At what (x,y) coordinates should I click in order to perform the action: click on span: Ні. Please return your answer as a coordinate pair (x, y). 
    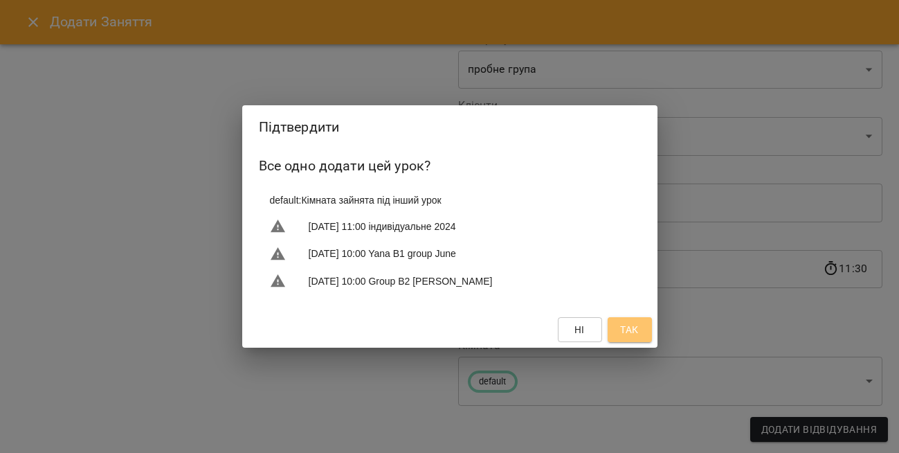
    Looking at the image, I should click on (579, 330).